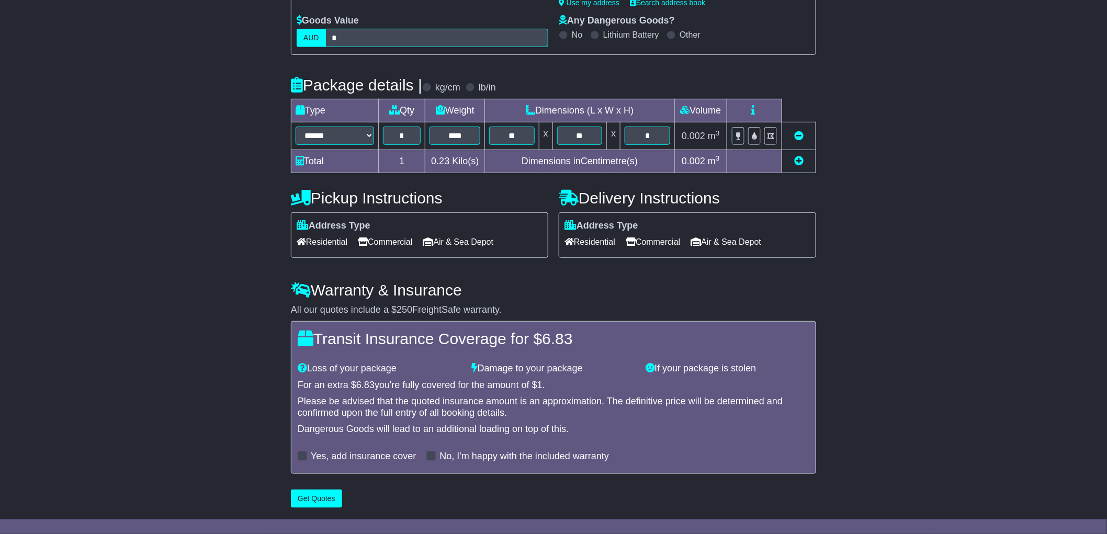 The width and height of the screenshot is (1107, 534). What do you see at coordinates (687, 198) in the screenshot?
I see `h4: Delivery Instructions` at bounding box center [687, 198].